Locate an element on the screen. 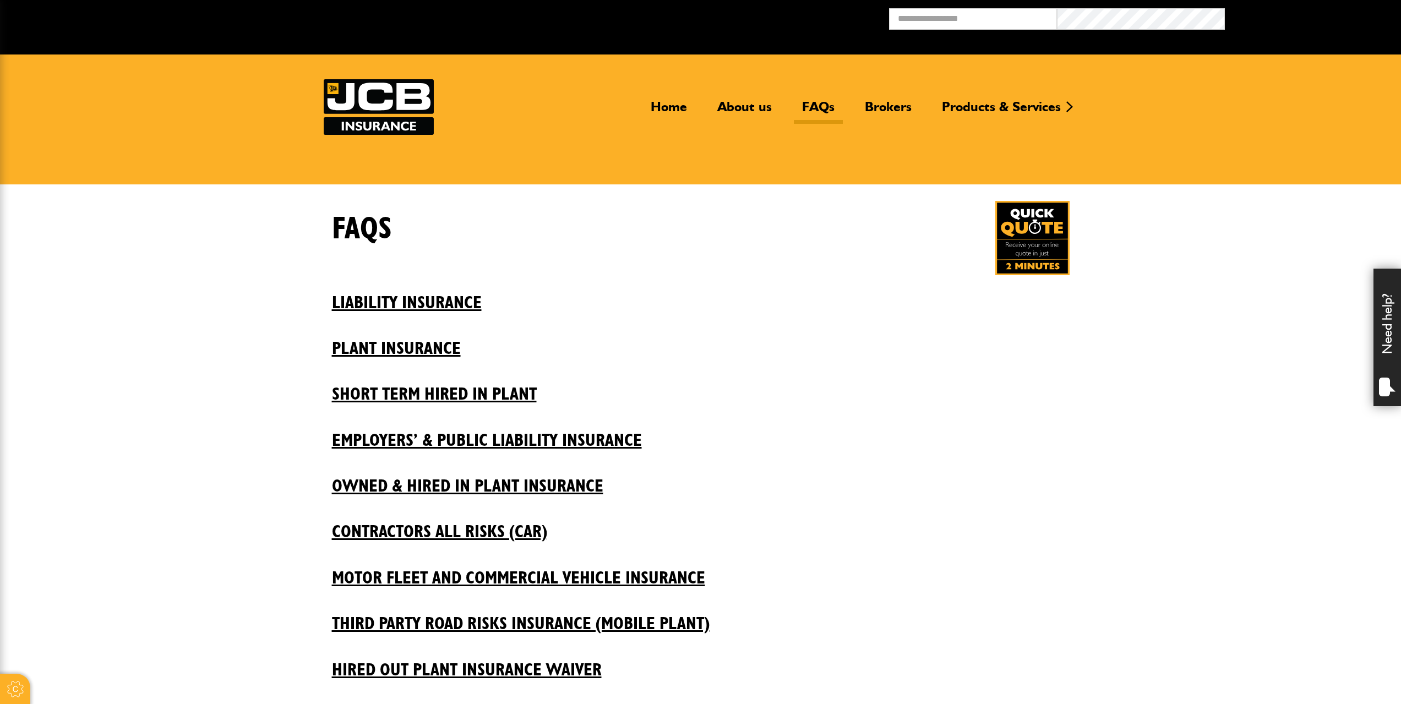 This screenshot has height=704, width=1401. h2: Contractors All Risks (CAR) is located at coordinates (701, 523).